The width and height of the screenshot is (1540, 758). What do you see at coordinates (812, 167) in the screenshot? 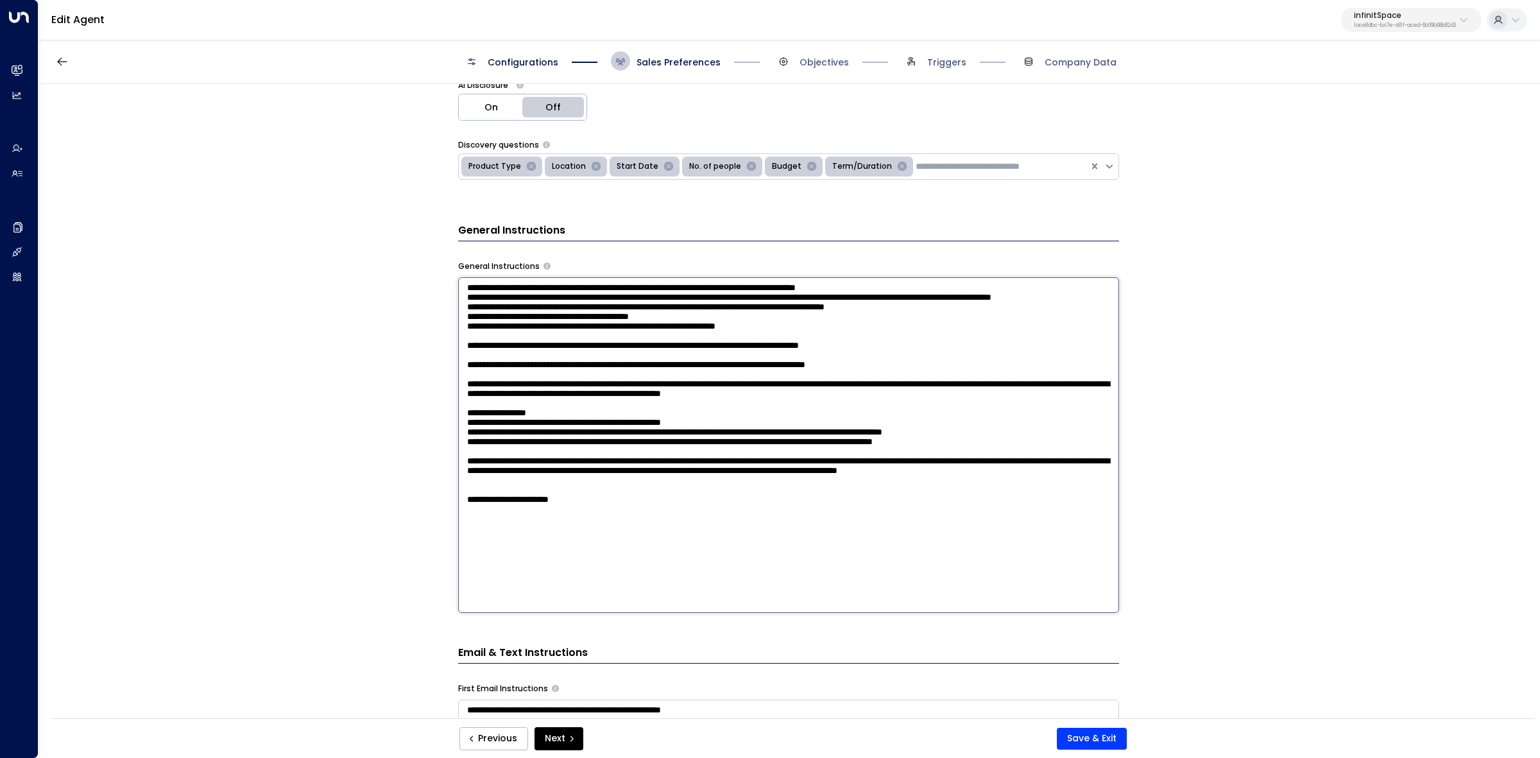
I see `div: Remove Budget` at bounding box center [812, 167].